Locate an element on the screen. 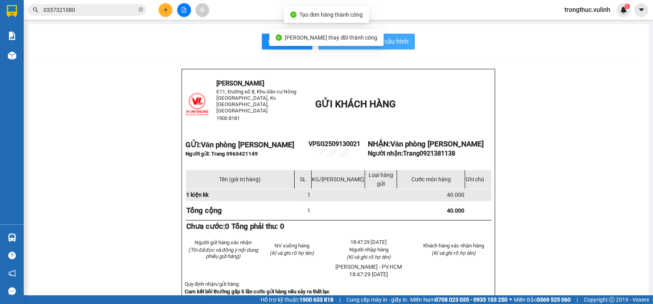 This screenshot has height=304, width=653. span: question-circle is located at coordinates (12, 255).